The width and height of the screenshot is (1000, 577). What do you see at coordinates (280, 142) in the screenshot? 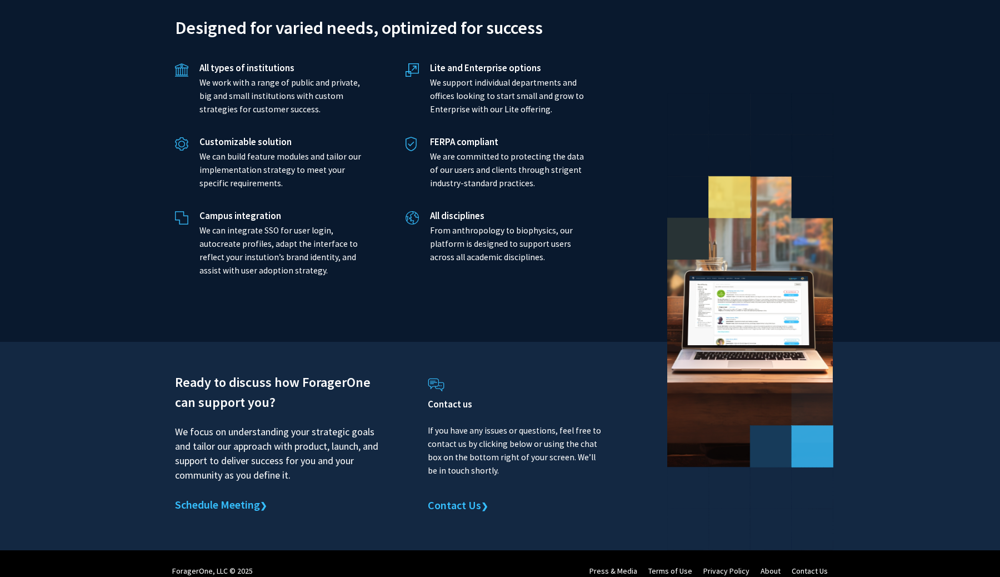
I see `h5: Customizable solution` at bounding box center [280, 142].